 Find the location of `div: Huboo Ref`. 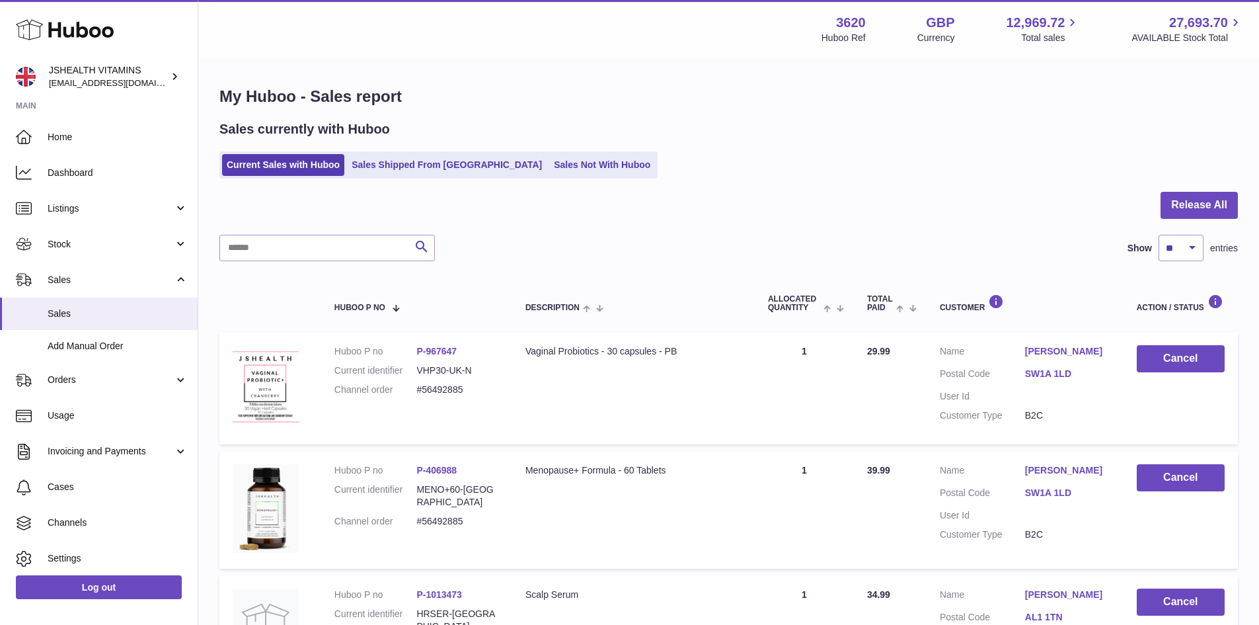

div: Huboo Ref is located at coordinates (844, 38).